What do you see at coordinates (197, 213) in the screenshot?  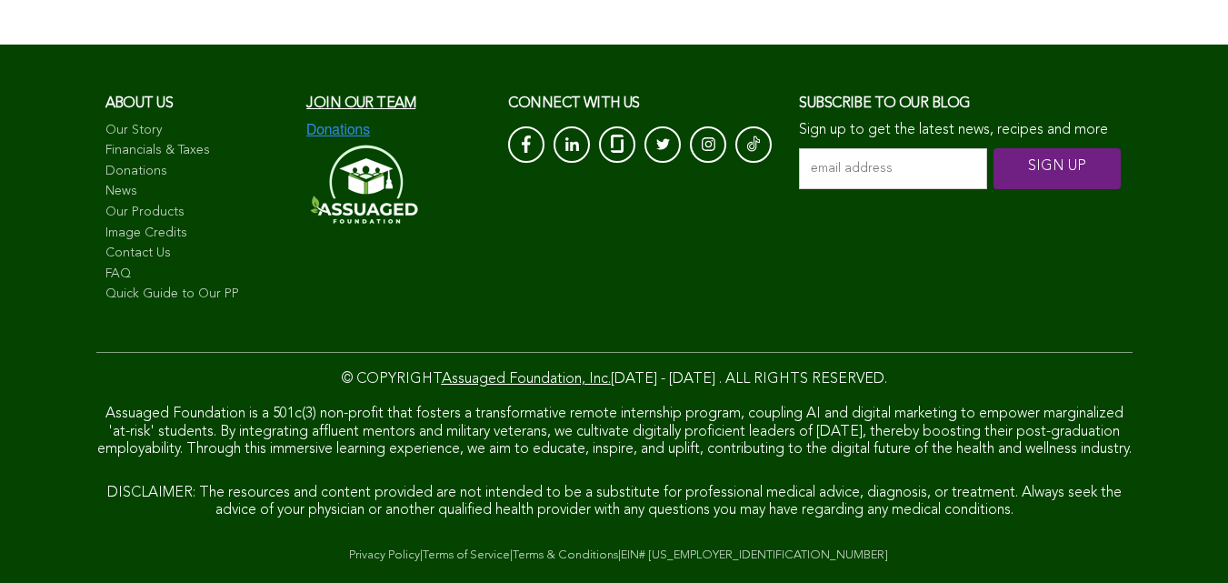 I see `a: Our Products` at bounding box center [197, 213].